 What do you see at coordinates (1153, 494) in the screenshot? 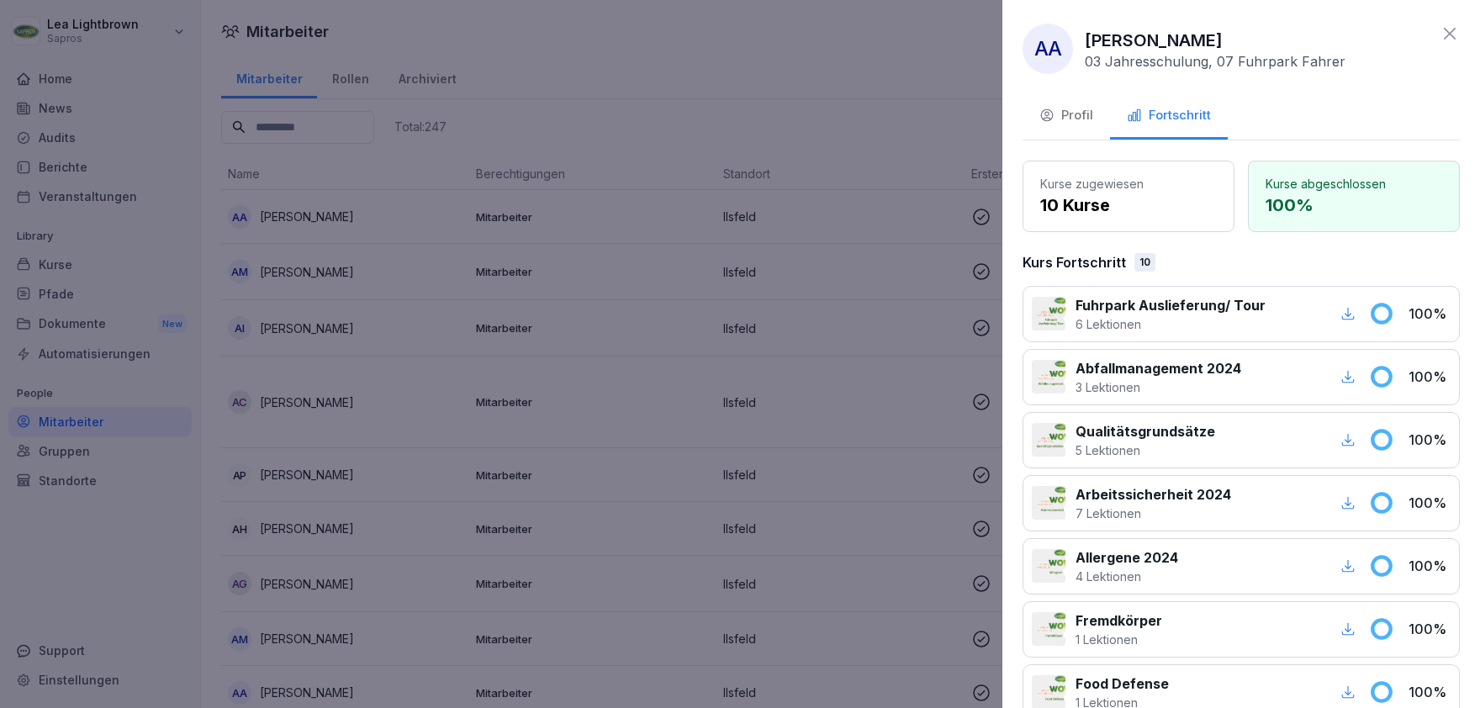
I see `p: Arbeitssicherheit 2024` at bounding box center [1153, 494].